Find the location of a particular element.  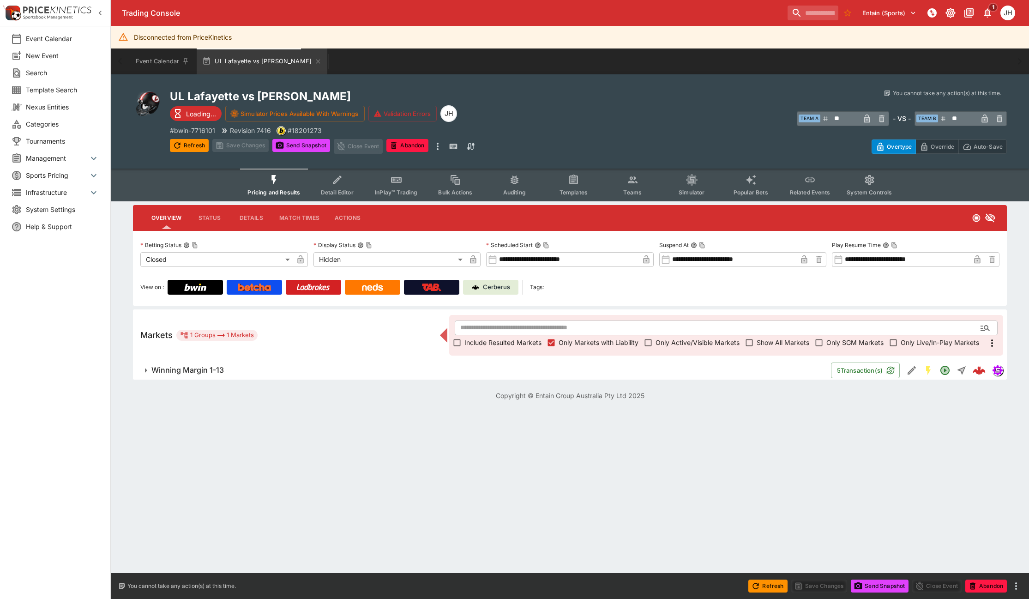

h6: Winning Margin 1-13 is located at coordinates (187, 370).